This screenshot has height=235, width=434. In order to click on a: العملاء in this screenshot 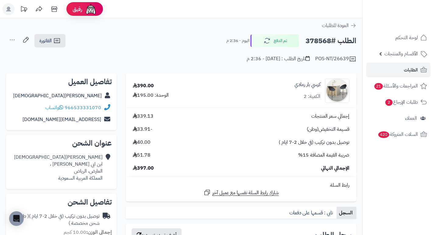, I will do `click(398, 119)`.